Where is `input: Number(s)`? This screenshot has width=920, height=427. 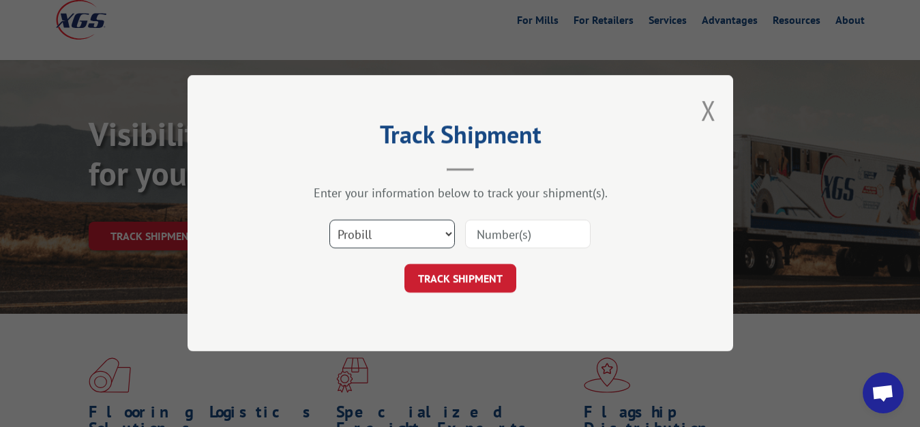
input: Number(s) is located at coordinates (528, 235).